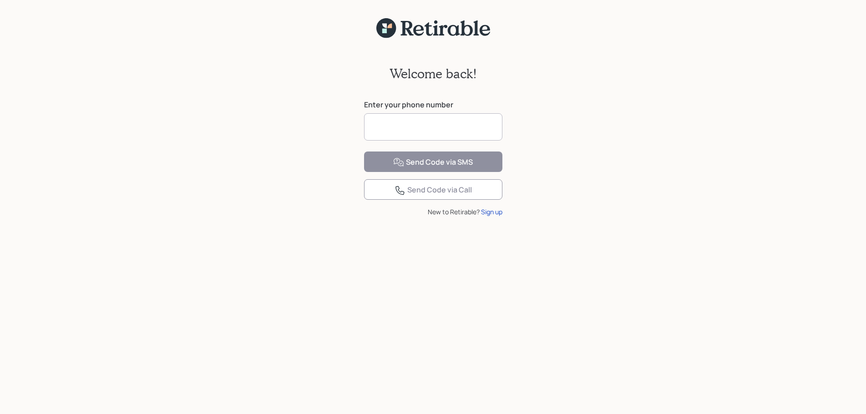 This screenshot has height=414, width=866. Describe the element at coordinates (433, 190) in the screenshot. I see `div: Send Code via Call` at that location.